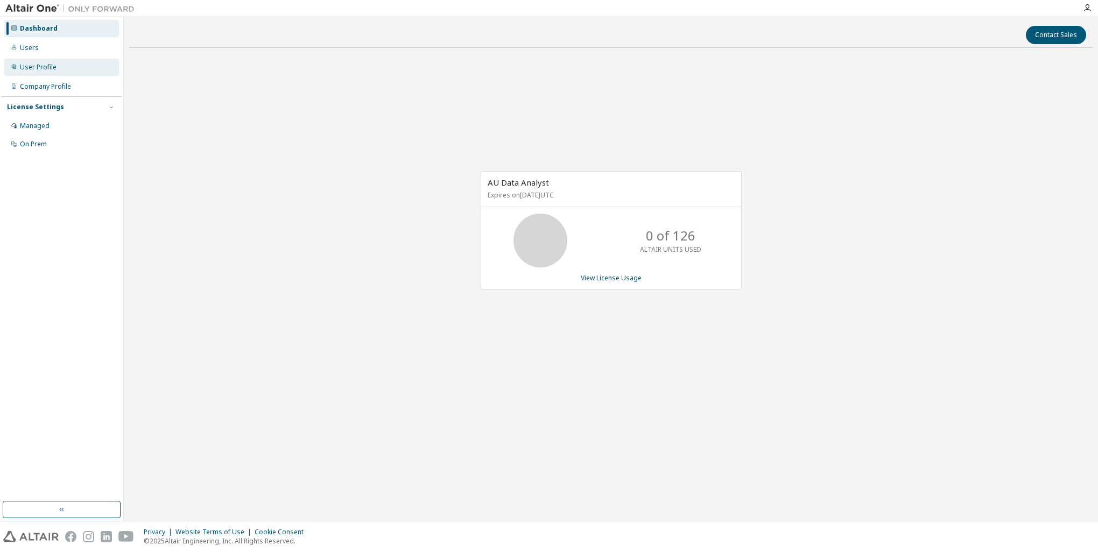 Image resolution: width=1098 pixels, height=552 pixels. I want to click on div: Users, so click(29, 48).